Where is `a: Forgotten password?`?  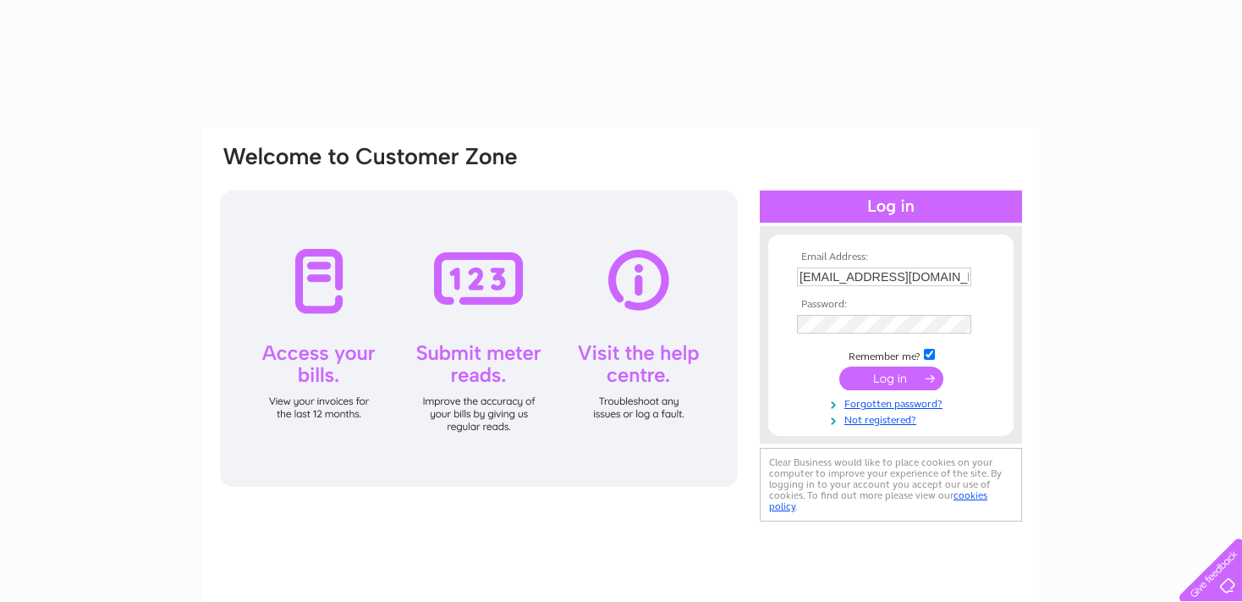 a: Forgotten password? is located at coordinates (893, 402).